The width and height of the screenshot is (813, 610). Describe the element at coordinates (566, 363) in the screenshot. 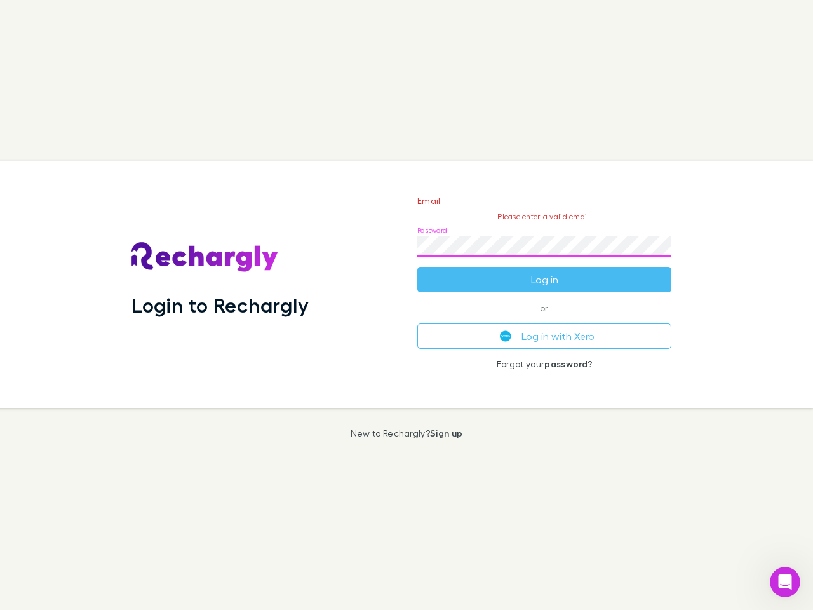

I see `a: password` at that location.